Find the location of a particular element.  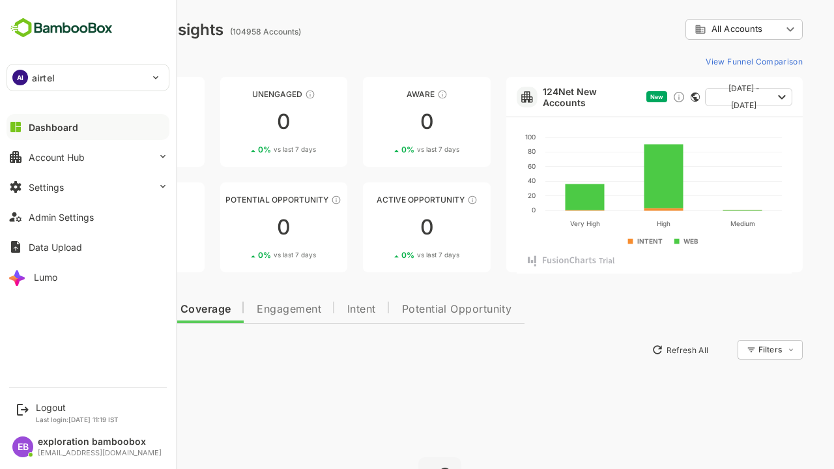

button: Dashboard is located at coordinates (88, 127).